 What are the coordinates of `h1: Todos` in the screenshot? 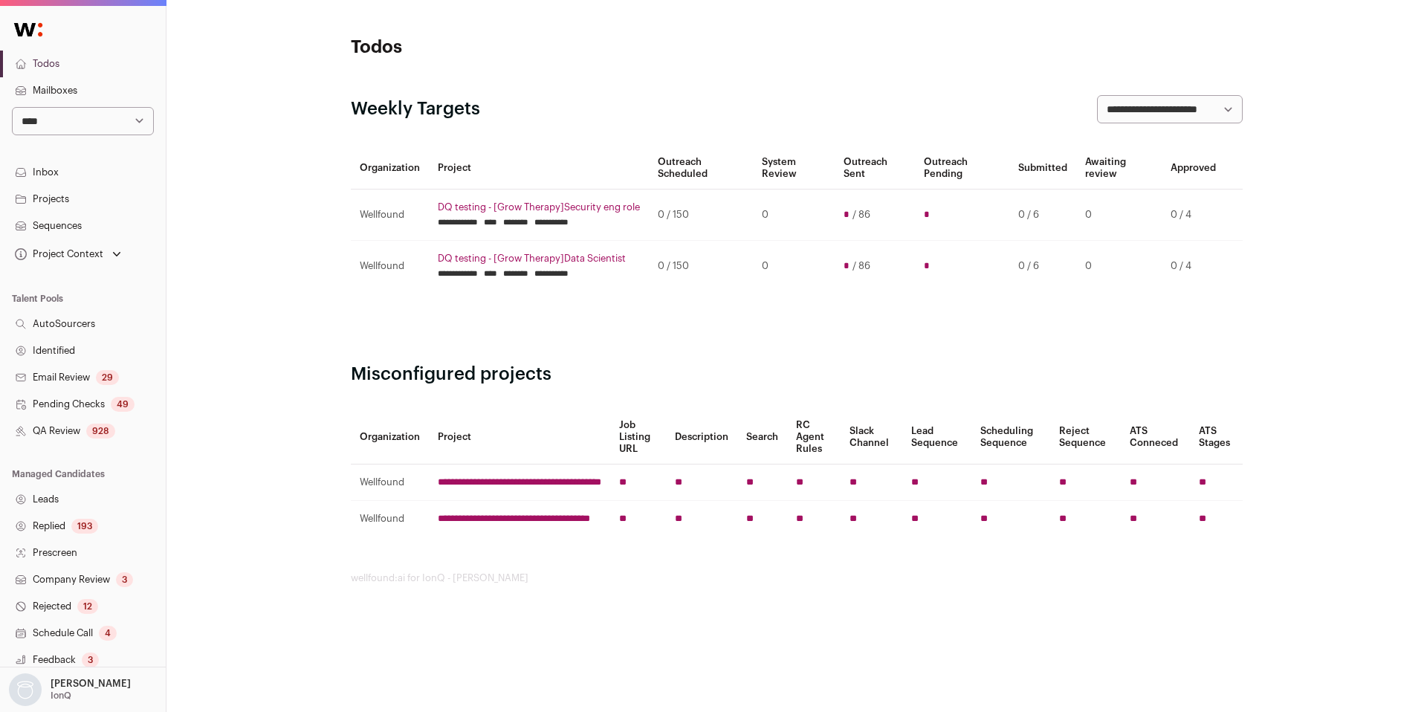 It's located at (499, 48).